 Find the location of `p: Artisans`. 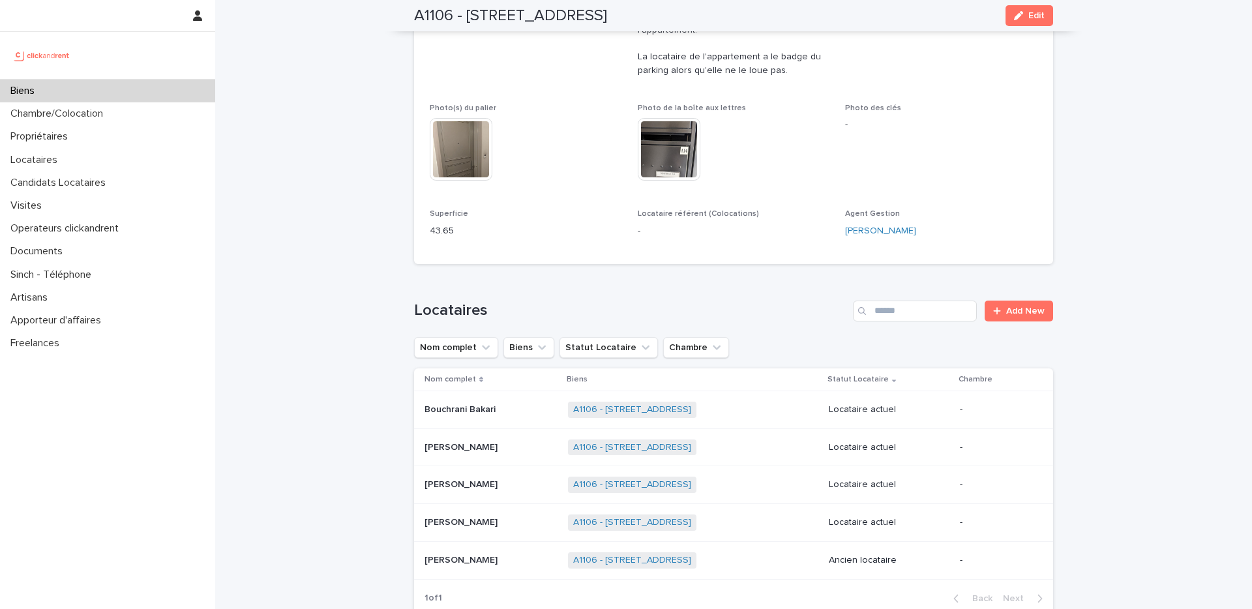

p: Artisans is located at coordinates (31, 297).